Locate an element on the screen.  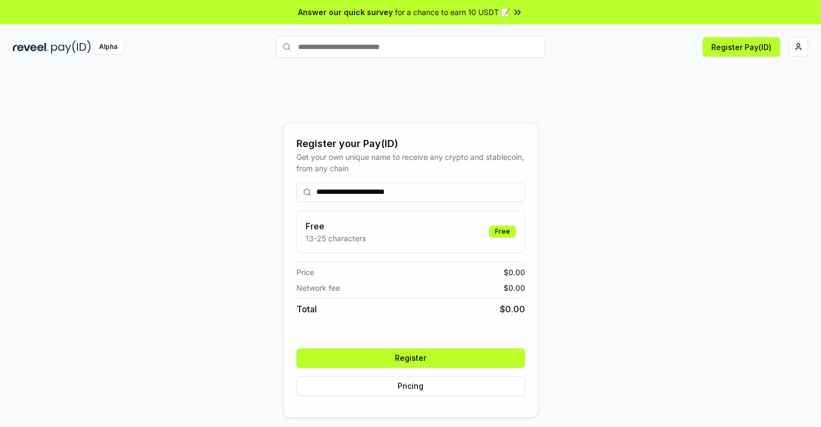
button: Register is located at coordinates (410, 358).